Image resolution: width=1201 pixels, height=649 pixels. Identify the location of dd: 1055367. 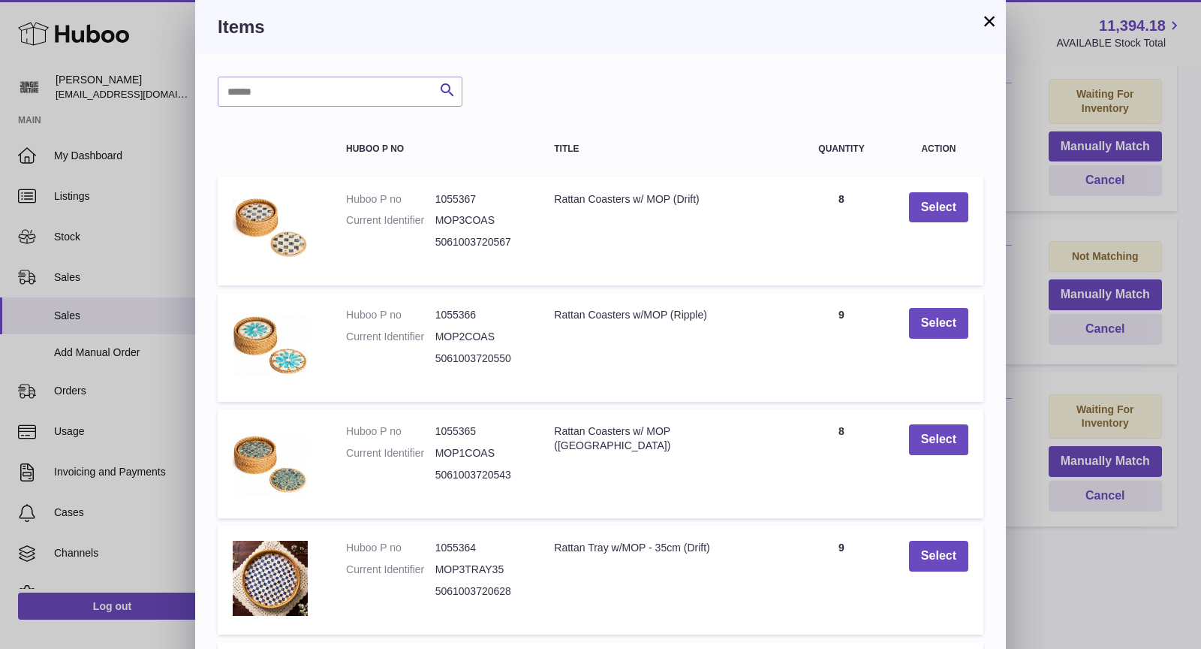
(480, 199).